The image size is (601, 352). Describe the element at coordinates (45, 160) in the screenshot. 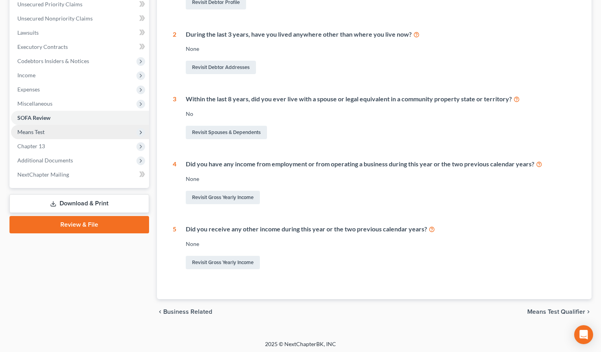

I see `span: Additional Documents` at that location.